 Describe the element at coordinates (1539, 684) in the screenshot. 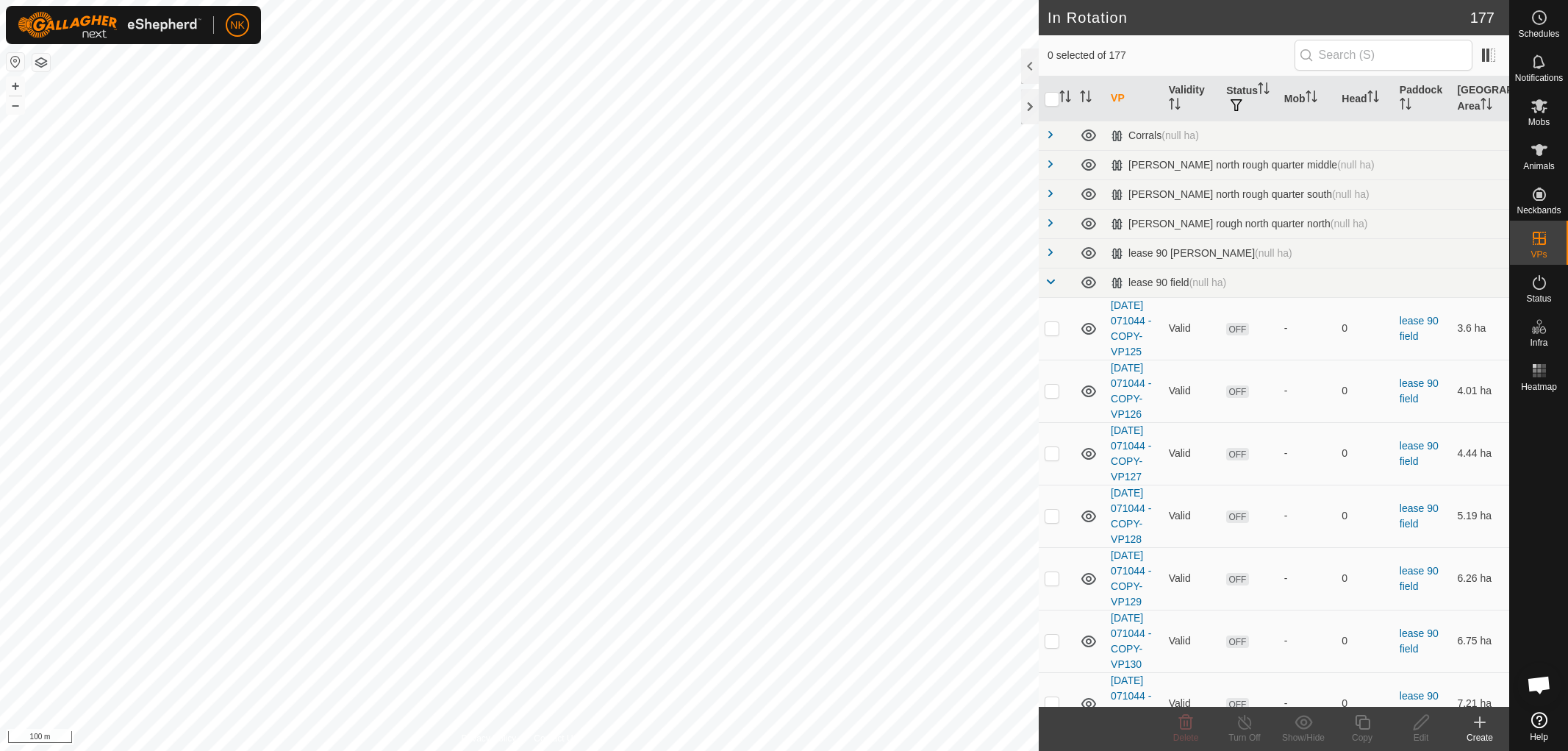

I see `div: Open chat` at that location.